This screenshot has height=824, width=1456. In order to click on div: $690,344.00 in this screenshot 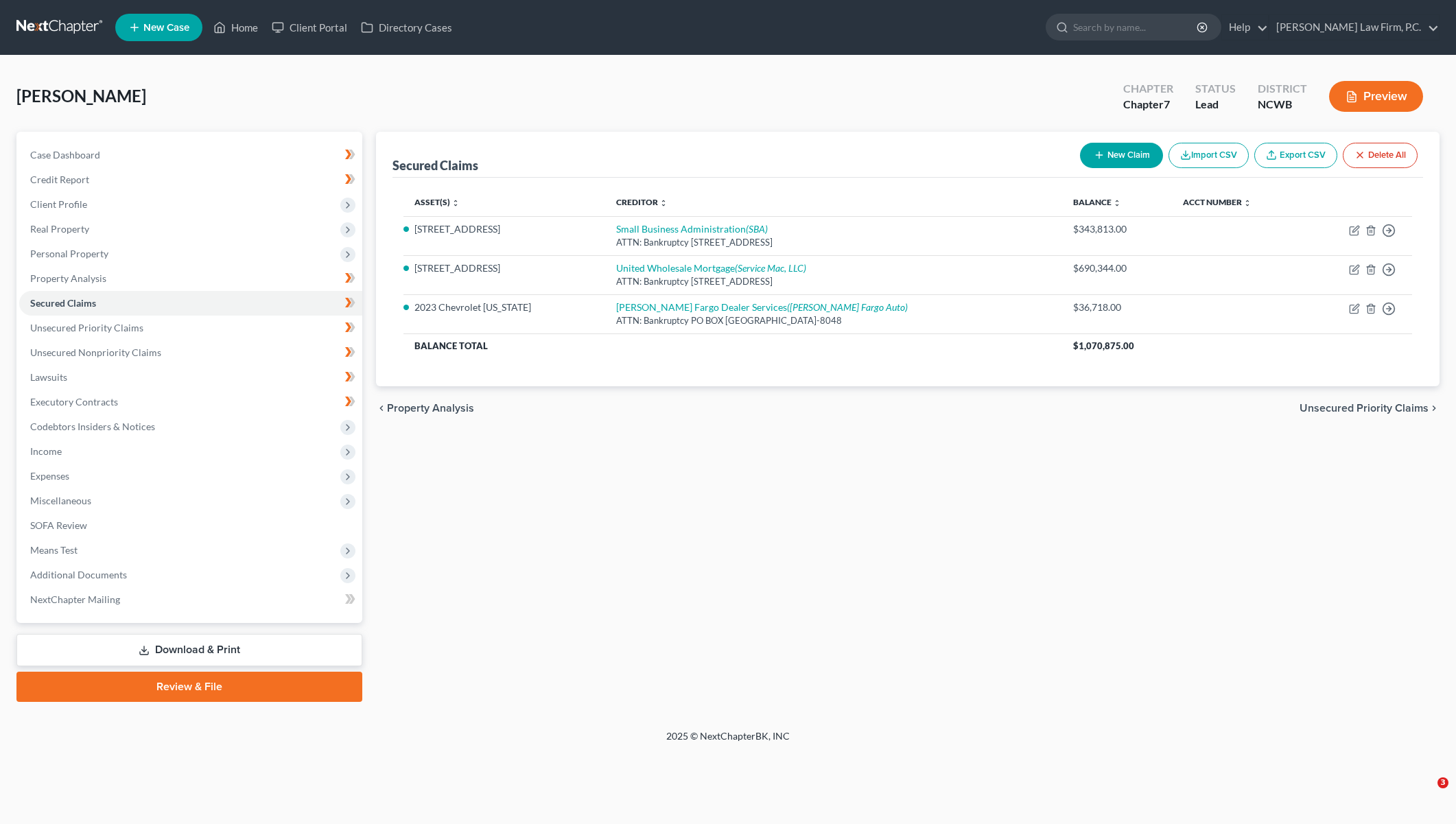, I will do `click(1117, 268)`.